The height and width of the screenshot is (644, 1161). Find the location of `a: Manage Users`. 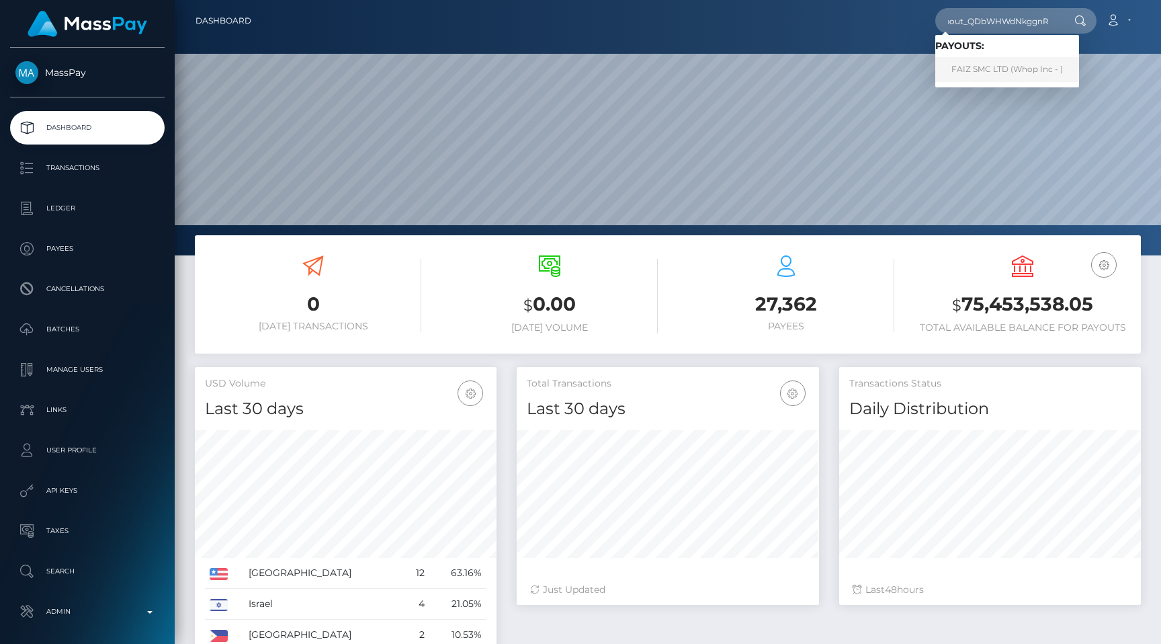

a: Manage Users is located at coordinates (87, 370).